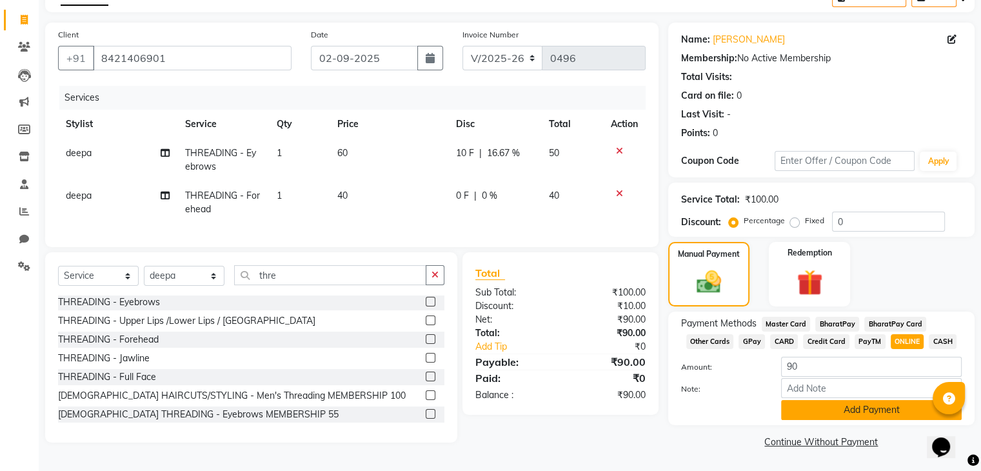  Describe the element at coordinates (357, 97) in the screenshot. I see `div: Services` at that location.